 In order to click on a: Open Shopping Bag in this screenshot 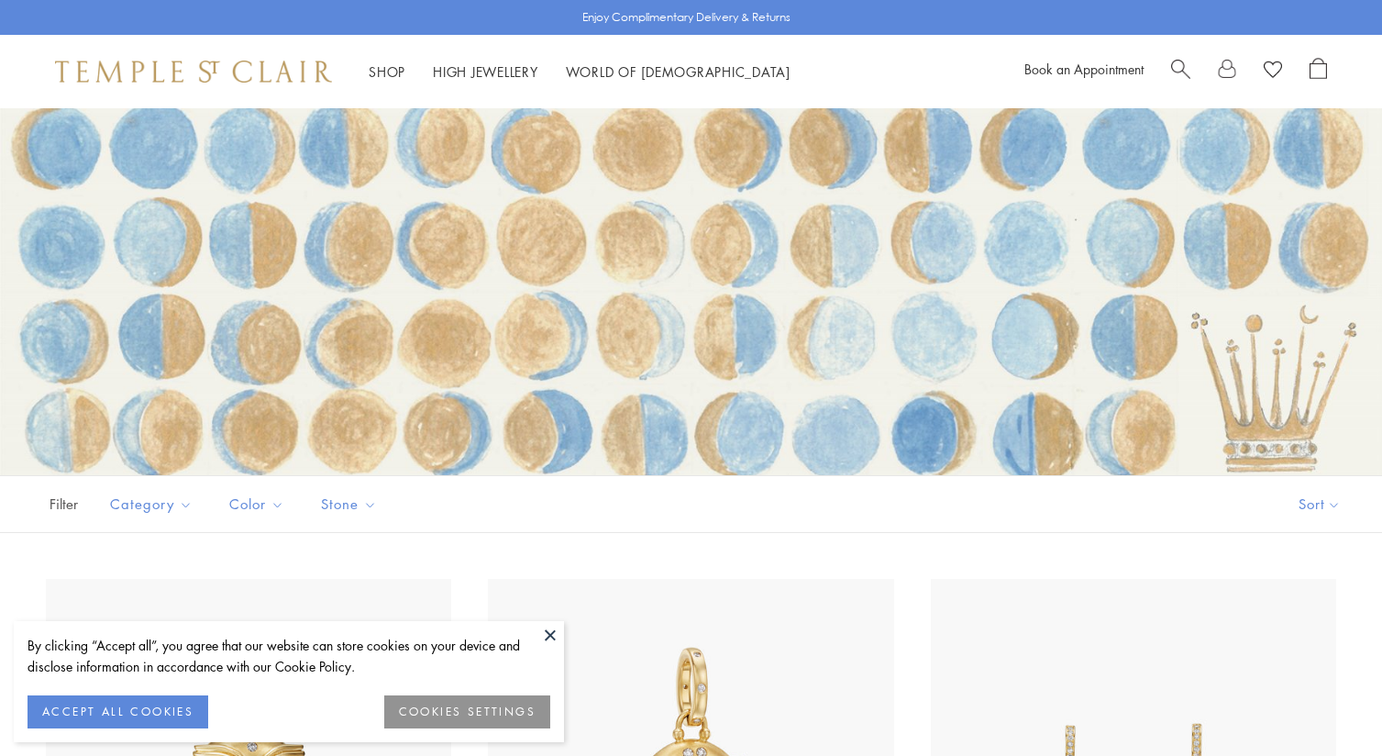, I will do `click(1318, 72)`.